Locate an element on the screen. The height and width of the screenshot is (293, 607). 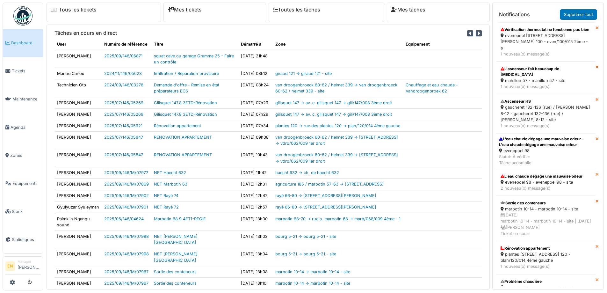
a: NET Marbotin 63 is located at coordinates (170, 184).